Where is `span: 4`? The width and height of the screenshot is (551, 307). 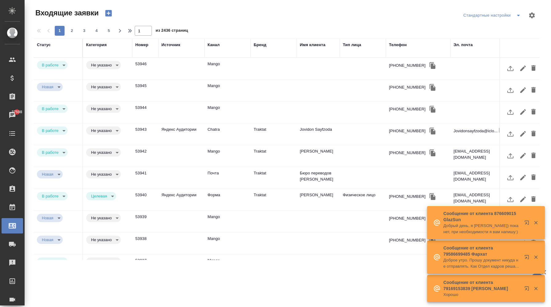 span: 4 is located at coordinates (97, 31).